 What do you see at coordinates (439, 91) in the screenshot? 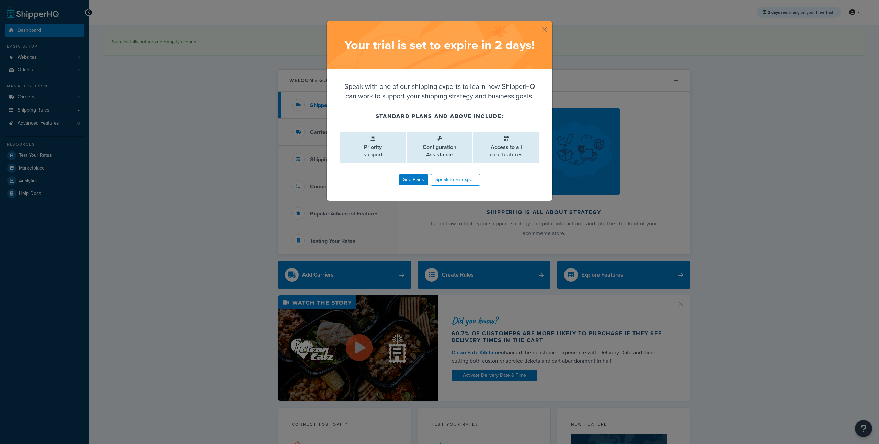
I see `p: Speak with one of our shipping experts to learn how ShipperHQ can work to support your shipping s...` at bounding box center [439, 91].